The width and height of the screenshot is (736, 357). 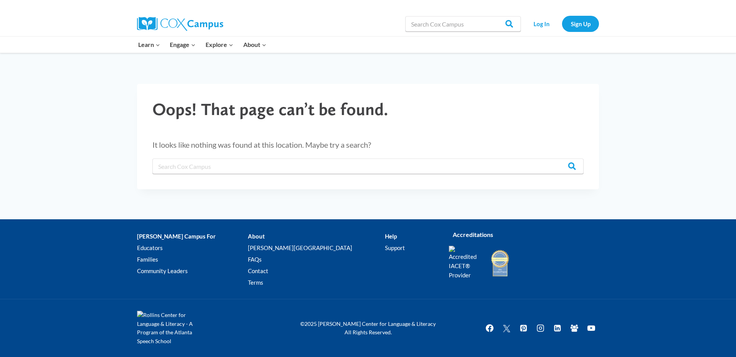 I want to click on h1: Oops! That page can’t be found., so click(x=368, y=109).